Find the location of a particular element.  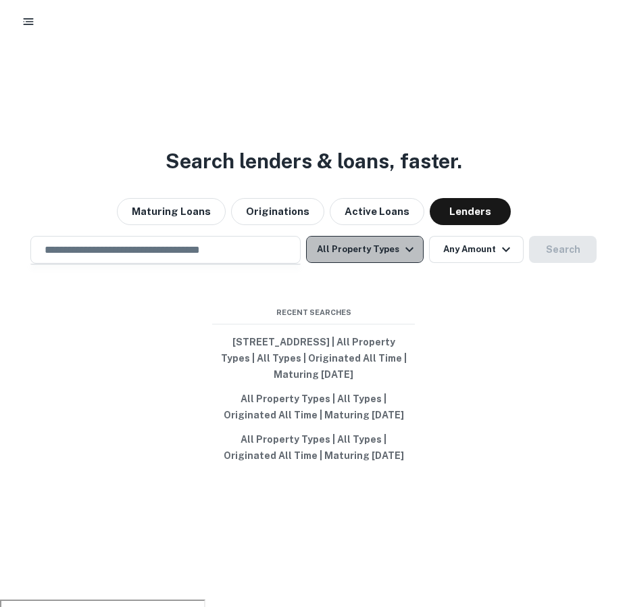

h3: Search lenders & loans, faster. is located at coordinates (314, 161).